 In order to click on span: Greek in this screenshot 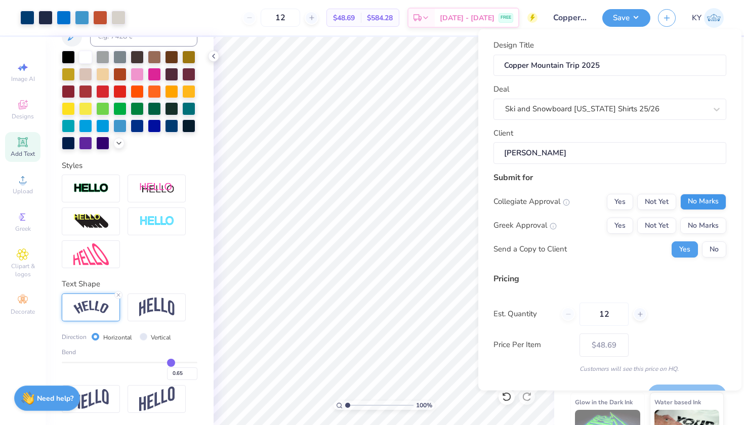, I will do `click(23, 229)`.